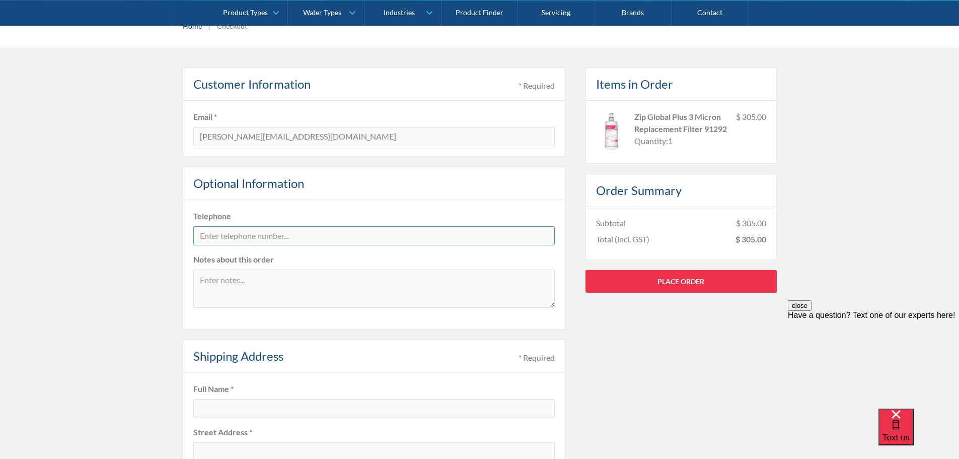 This screenshot has height=459, width=959. I want to click on div: Zip Global Plus 3 Micron Replacement Filter 91292, so click(681, 123).